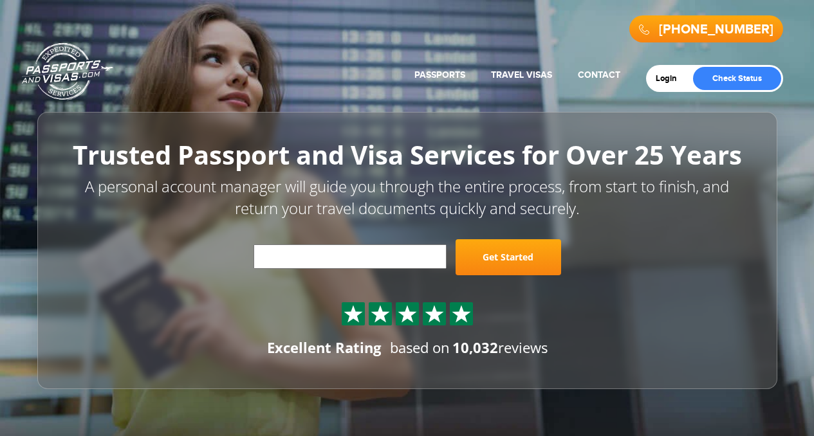  Describe the element at coordinates (439, 75) in the screenshot. I see `a: Passports` at that location.